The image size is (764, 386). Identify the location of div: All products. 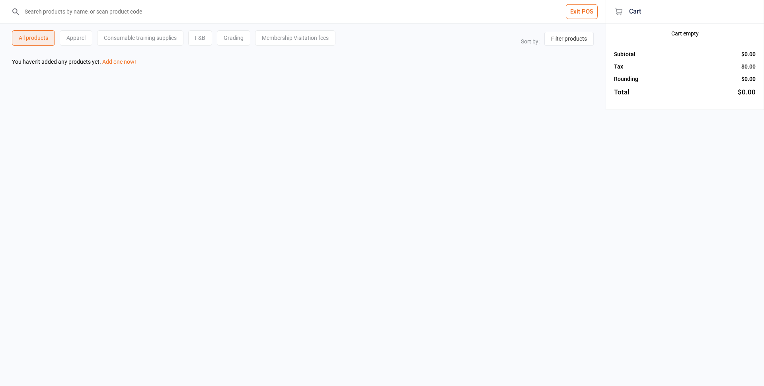
(33, 38).